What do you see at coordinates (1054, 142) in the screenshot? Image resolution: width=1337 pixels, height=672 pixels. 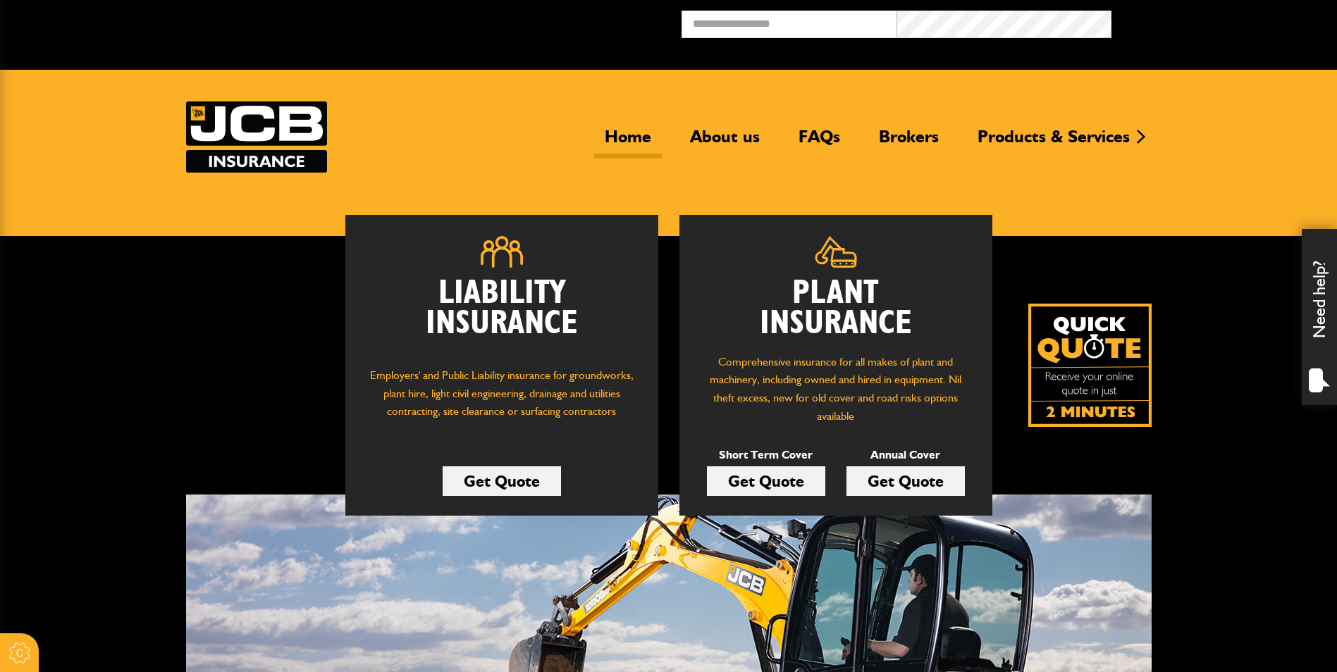 I see `a: Products & Services` at bounding box center [1054, 142].